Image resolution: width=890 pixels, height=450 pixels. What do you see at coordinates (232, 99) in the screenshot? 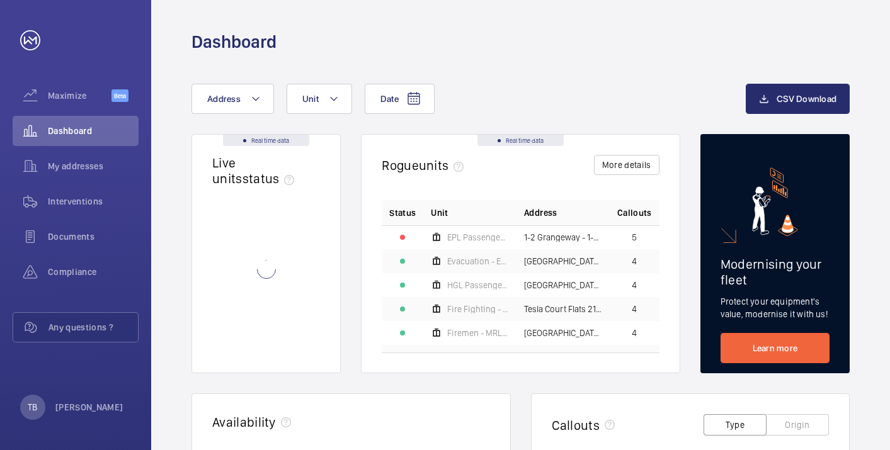
I see `button: Address` at bounding box center [232, 99].